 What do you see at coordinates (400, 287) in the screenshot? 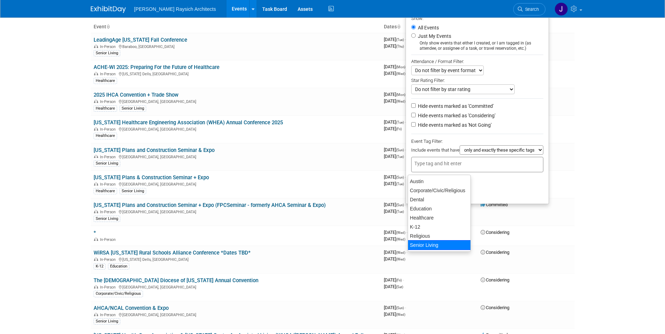
I see `span: (Sat)` at bounding box center [400, 287].